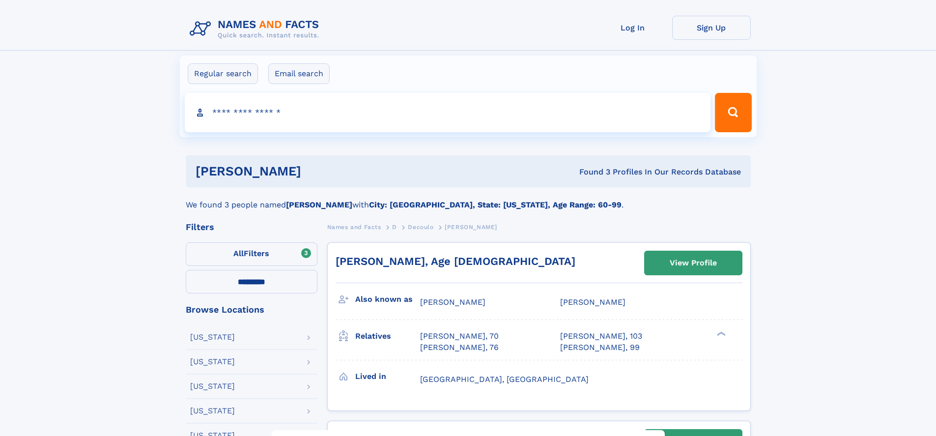 The width and height of the screenshot is (936, 436). I want to click on h3: Lived in, so click(388, 376).